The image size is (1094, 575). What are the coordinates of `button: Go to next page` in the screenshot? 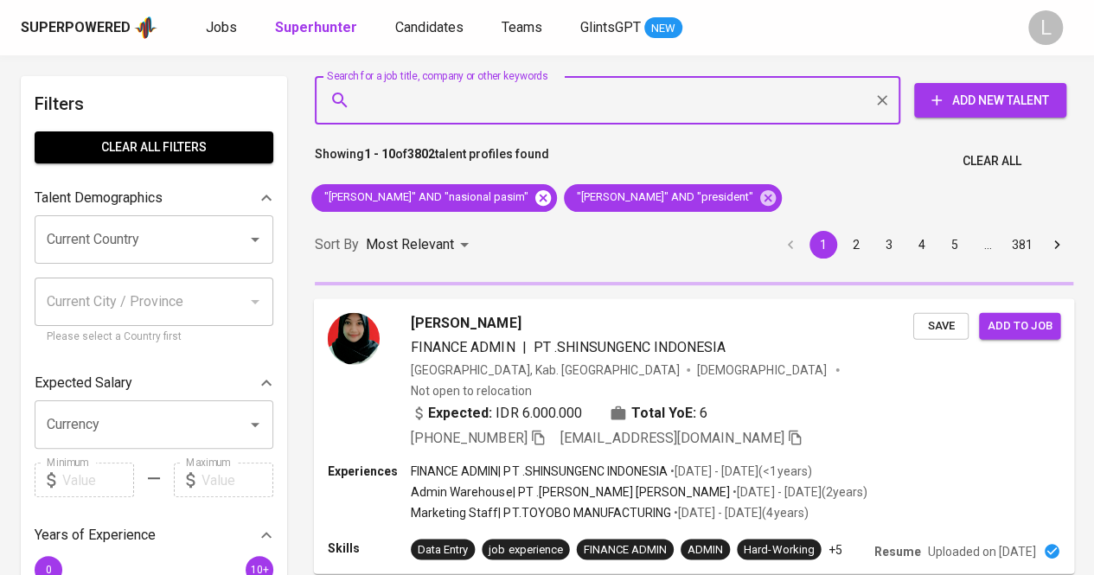 It's located at (1057, 245).